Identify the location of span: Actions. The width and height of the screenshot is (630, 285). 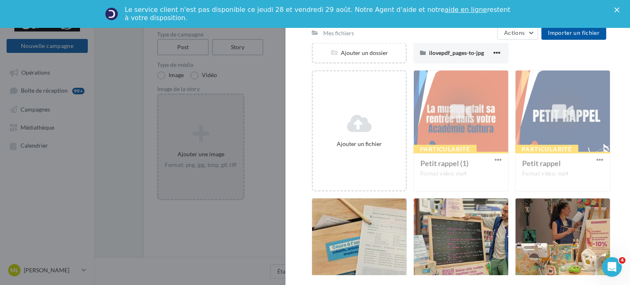
(515, 32).